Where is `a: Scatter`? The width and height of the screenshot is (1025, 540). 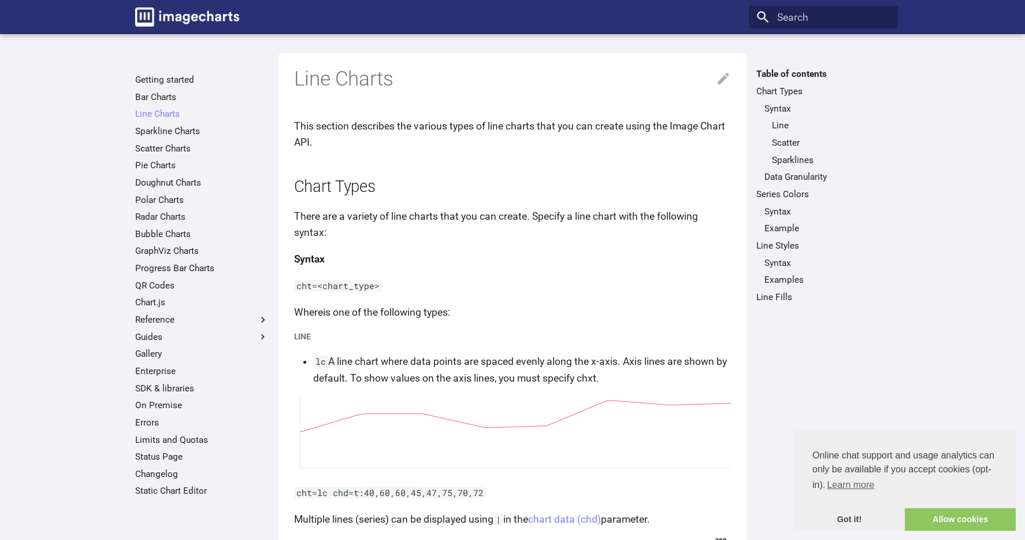 a: Scatter is located at coordinates (831, 143).